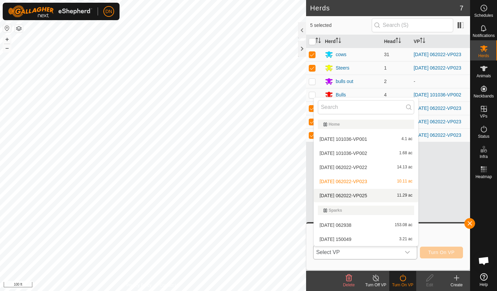 The height and width of the screenshot is (291, 497). I want to click on span: 3.21 ac, so click(405, 240).